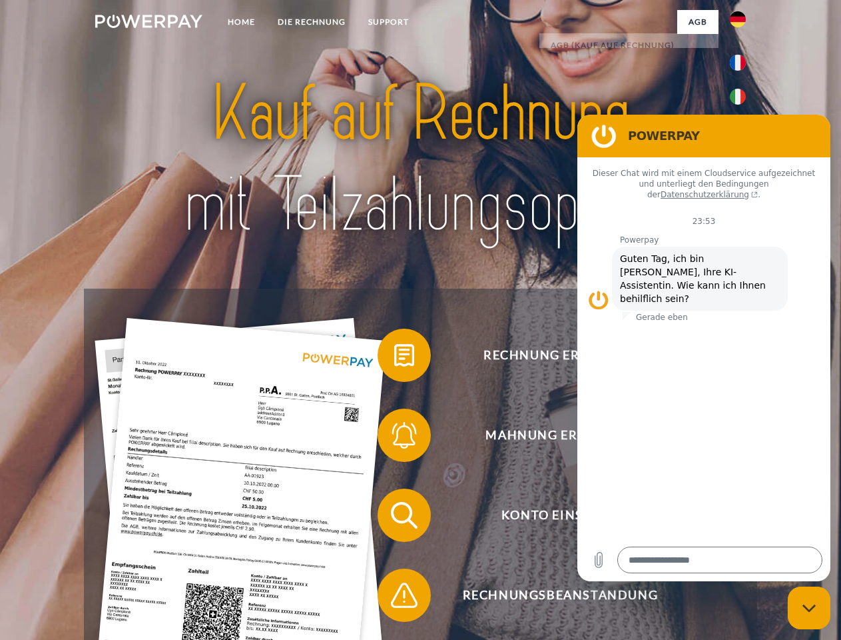 Image resolution: width=841 pixels, height=640 pixels. Describe the element at coordinates (560, 595) in the screenshot. I see `span: Rechnungsbeanstandung` at that location.